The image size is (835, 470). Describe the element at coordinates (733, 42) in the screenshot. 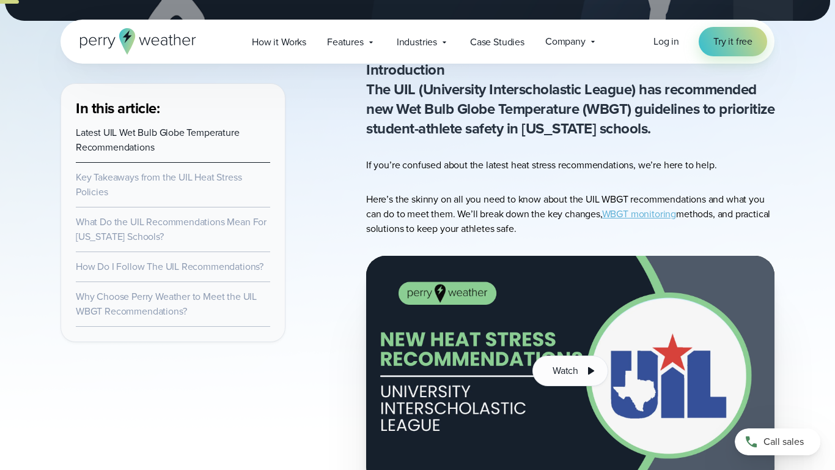

I see `span: Try it free` at that location.